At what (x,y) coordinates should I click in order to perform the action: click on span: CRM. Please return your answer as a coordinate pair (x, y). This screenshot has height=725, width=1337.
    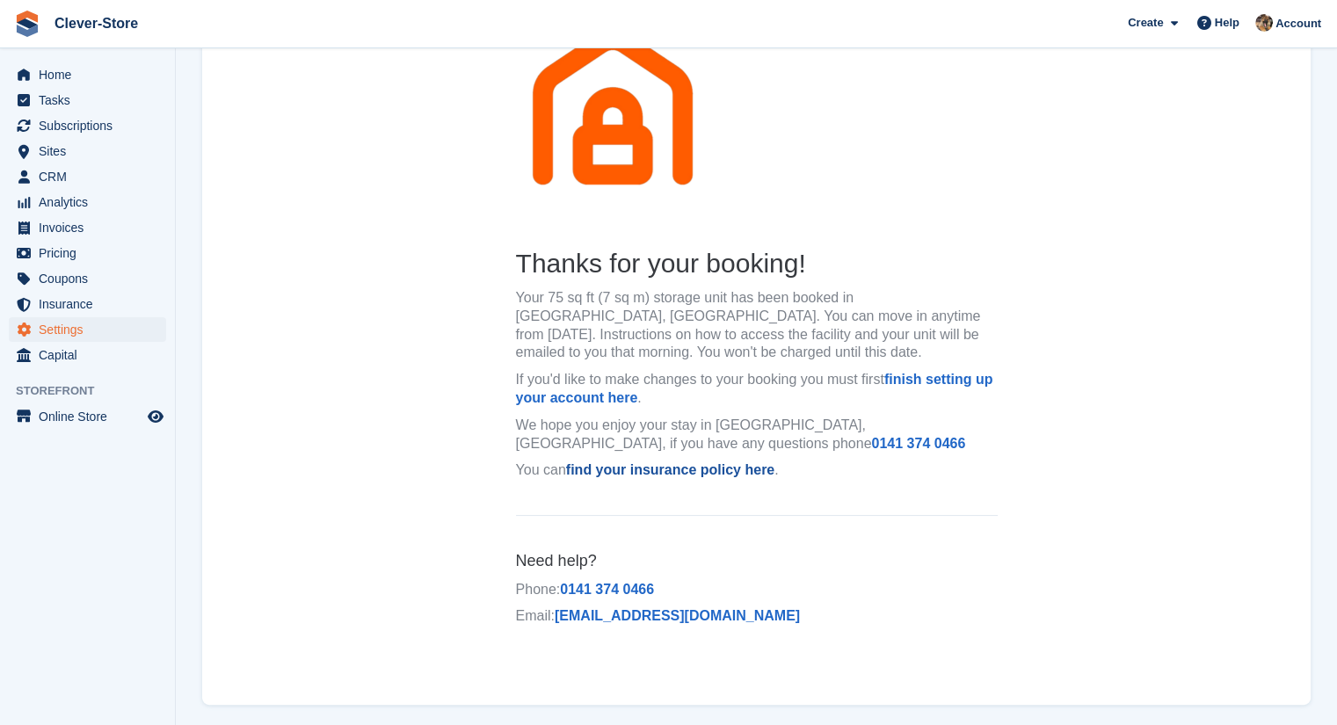
    Looking at the image, I should click on (91, 177).